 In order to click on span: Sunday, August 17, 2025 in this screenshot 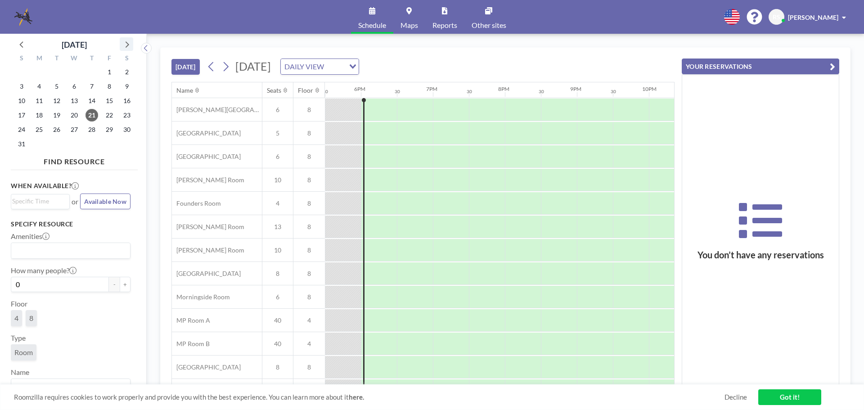, I will do `click(22, 115)`.